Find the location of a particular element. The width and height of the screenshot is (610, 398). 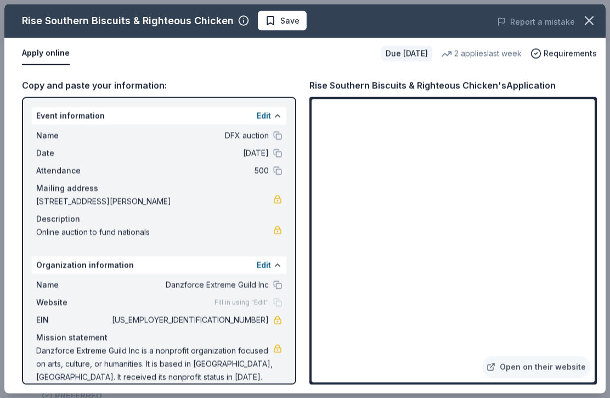

div: Mission statement is located at coordinates (159, 338).